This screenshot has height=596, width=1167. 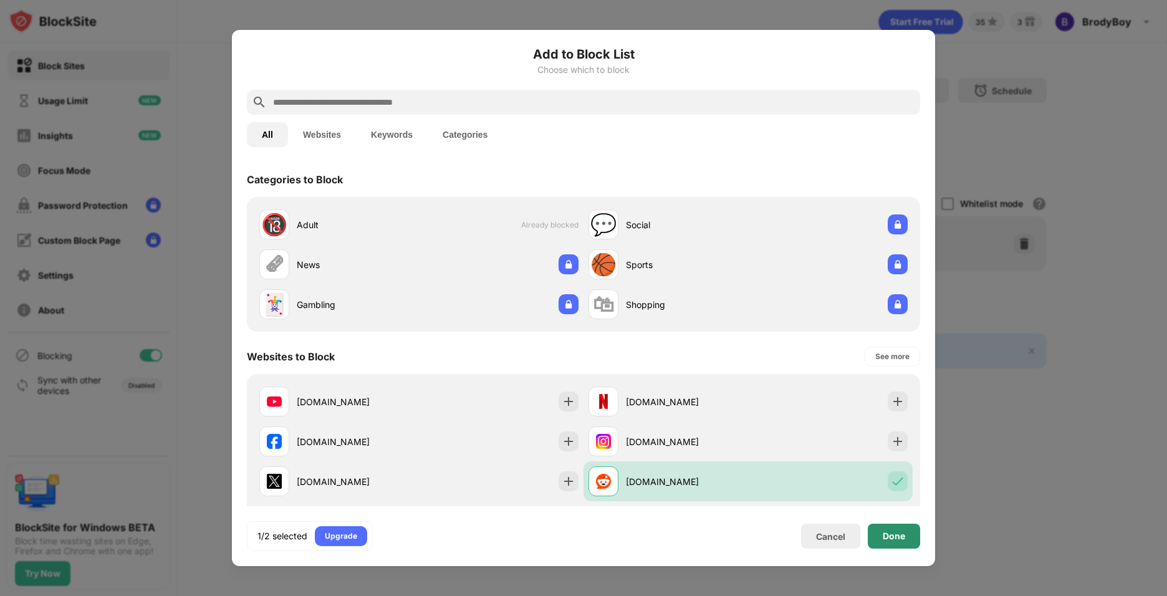 What do you see at coordinates (584, 70) in the screenshot?
I see `div: Choose which to block` at bounding box center [584, 70].